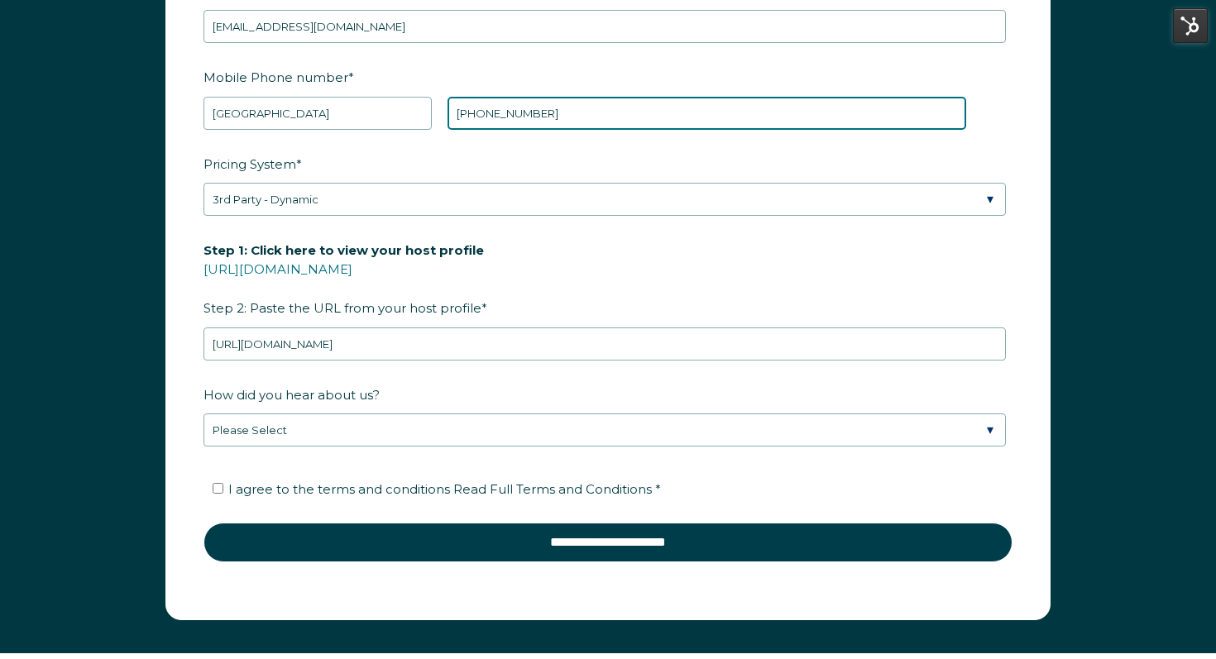  Describe the element at coordinates (291, 394) in the screenshot. I see `span: How did you hear about us?` at that location.